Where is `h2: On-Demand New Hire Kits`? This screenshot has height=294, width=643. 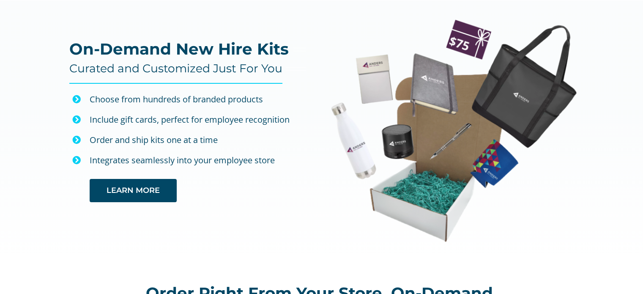 h2: On-Demand New Hire Kits is located at coordinates (179, 49).